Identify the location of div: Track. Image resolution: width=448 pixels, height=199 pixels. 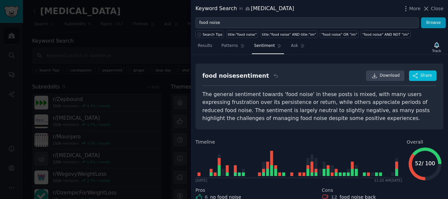
(436, 51).